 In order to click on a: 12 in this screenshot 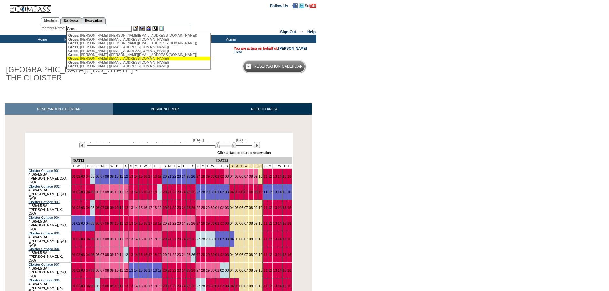, I will do `click(126, 239)`.